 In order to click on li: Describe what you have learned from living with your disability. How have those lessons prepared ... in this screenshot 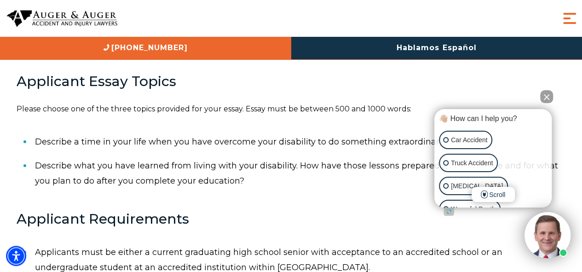, I will do `click(300, 173)`.